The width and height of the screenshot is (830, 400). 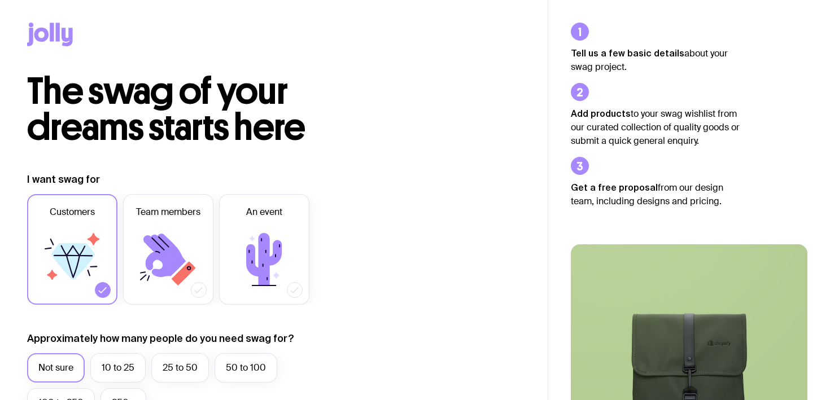 I want to click on span: Customers, so click(x=72, y=212).